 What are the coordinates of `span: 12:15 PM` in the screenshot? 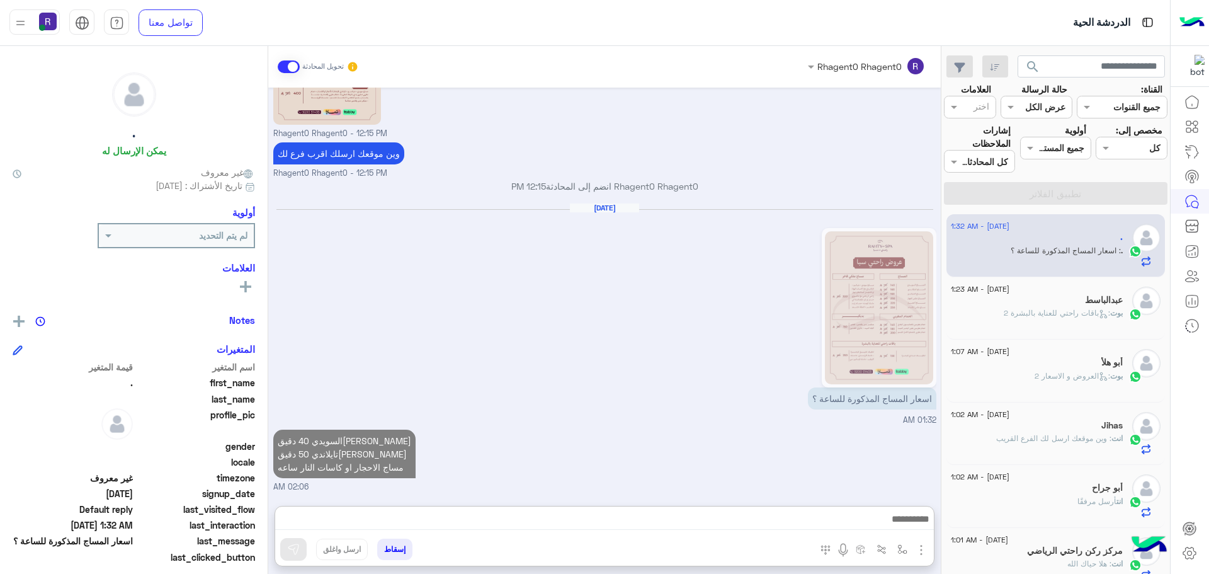 It's located at (528, 186).